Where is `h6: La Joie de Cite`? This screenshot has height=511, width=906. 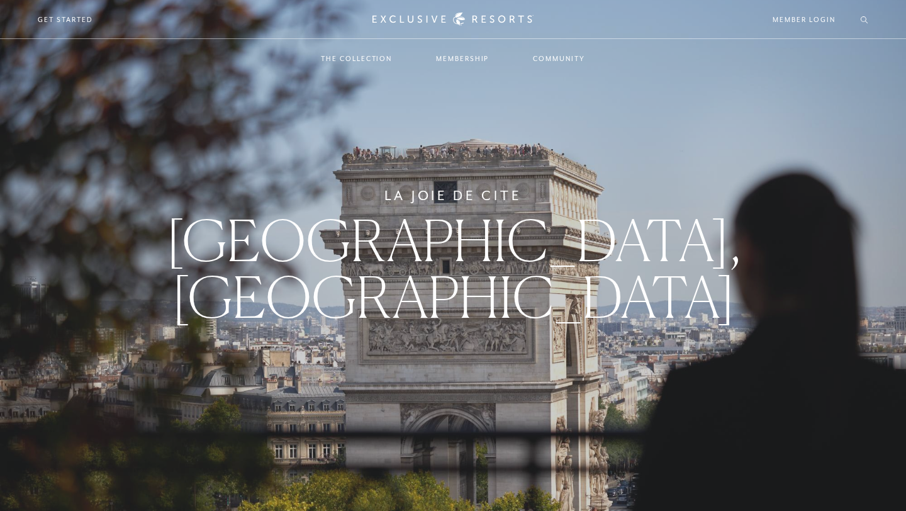 h6: La Joie de Cite is located at coordinates (453, 196).